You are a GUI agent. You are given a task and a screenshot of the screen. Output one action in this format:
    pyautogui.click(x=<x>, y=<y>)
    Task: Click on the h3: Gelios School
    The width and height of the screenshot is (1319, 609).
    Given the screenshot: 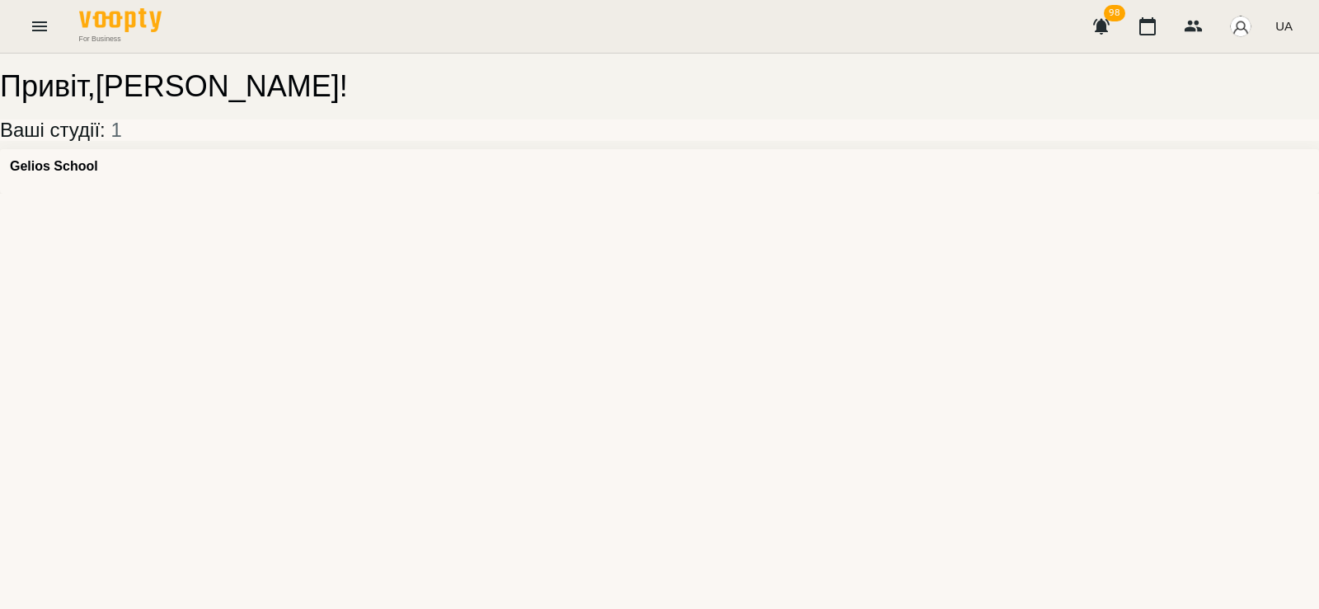 What is the action you would take?
    pyautogui.click(x=54, y=167)
    